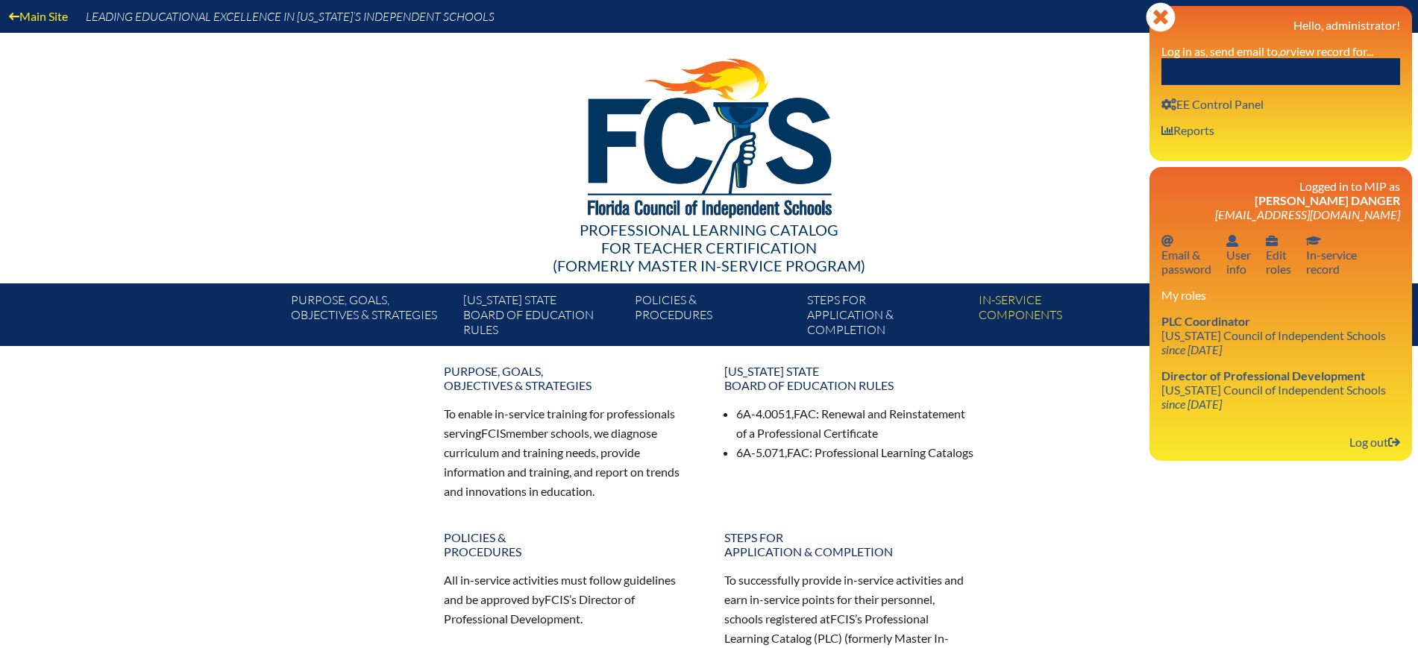  What do you see at coordinates (1238, 254) in the screenshot?
I see `a: User infoUserinfo` at bounding box center [1238, 254].